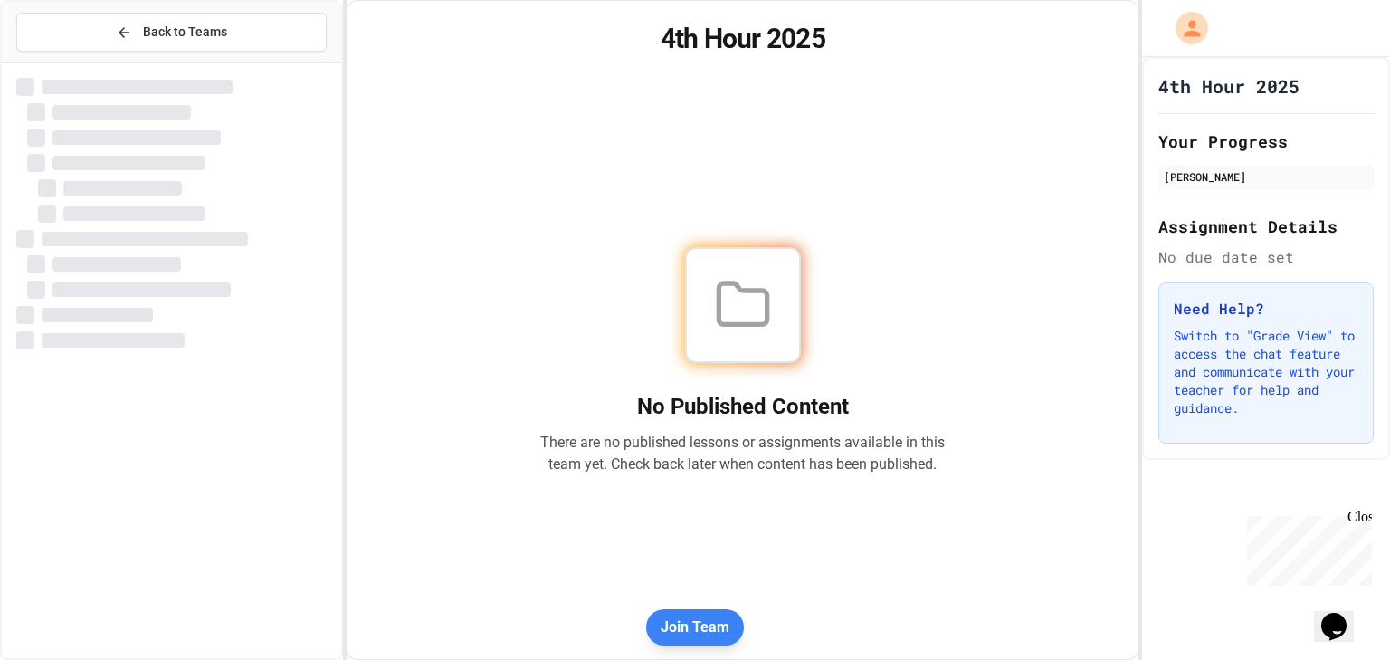 This screenshot has height=660, width=1390. Describe the element at coordinates (1185, 28) in the screenshot. I see `div: My Account` at that location.